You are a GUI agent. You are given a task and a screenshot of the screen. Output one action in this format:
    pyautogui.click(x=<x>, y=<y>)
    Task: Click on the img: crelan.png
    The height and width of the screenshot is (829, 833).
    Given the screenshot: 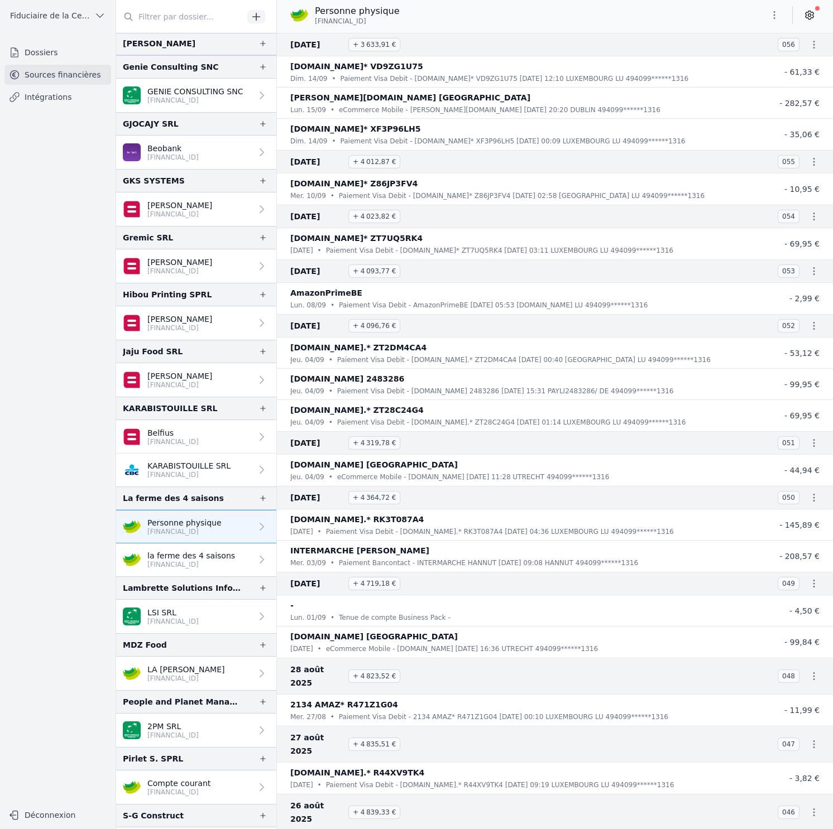 What is the action you would take?
    pyautogui.click(x=132, y=788)
    